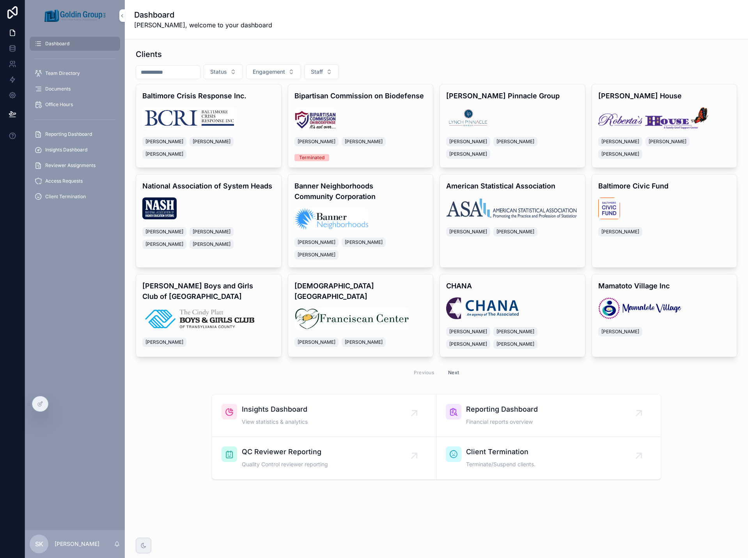 This screenshot has height=558, width=748. I want to click on div: scrollable content, so click(75, 122).